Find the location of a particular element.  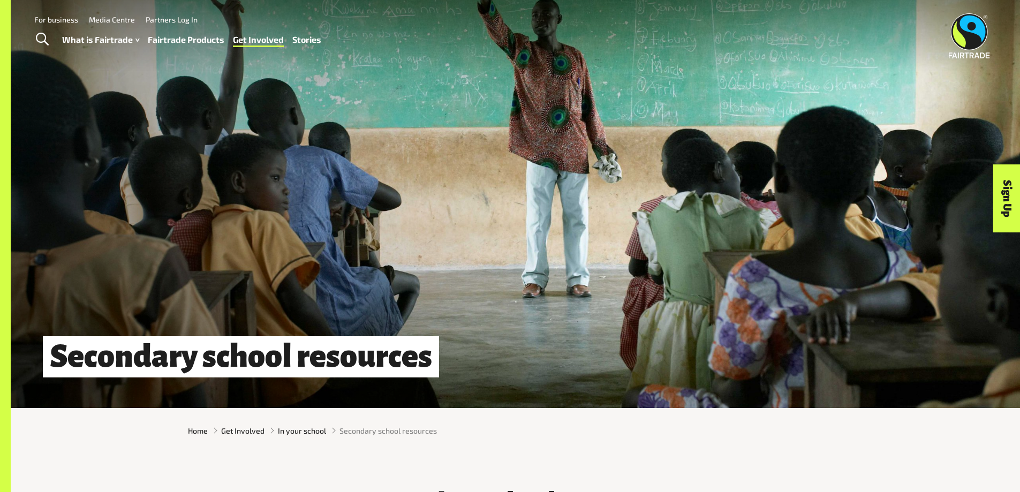

span: Home is located at coordinates (198, 431).